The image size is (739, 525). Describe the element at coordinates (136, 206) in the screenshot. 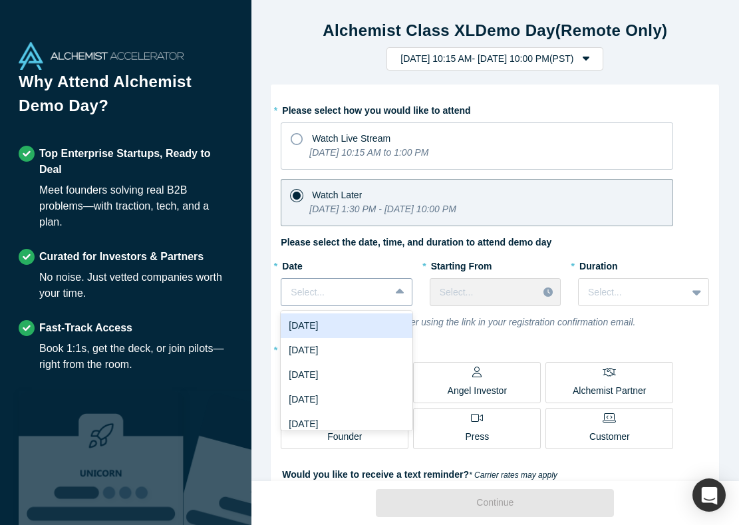

I see `div: Meet founders solving real B2B problems—with traction, tech, and a plan.` at that location.